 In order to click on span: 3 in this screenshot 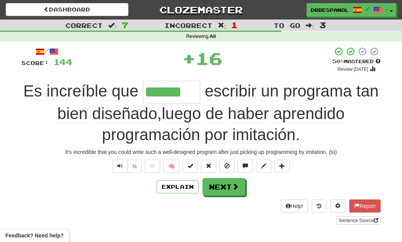, I will do `click(323, 25)`.